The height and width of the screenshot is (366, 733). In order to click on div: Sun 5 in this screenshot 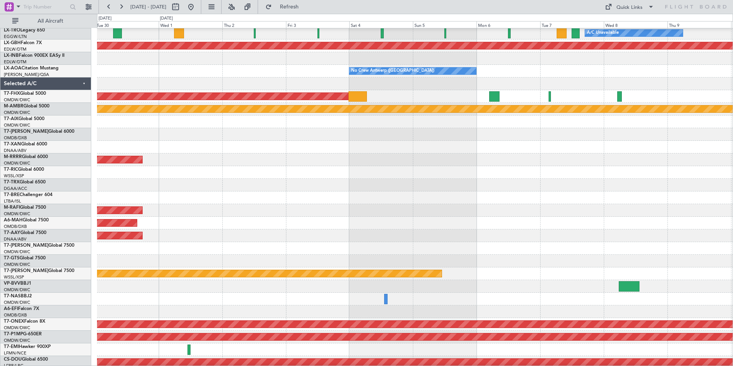, I will do `click(445, 25)`.